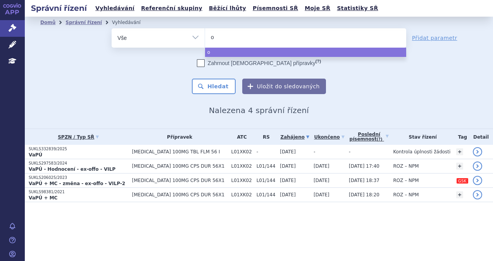 The width and height of the screenshot is (493, 261). What do you see at coordinates (240, 137) in the screenshot?
I see `th: ATC` at bounding box center [240, 137].